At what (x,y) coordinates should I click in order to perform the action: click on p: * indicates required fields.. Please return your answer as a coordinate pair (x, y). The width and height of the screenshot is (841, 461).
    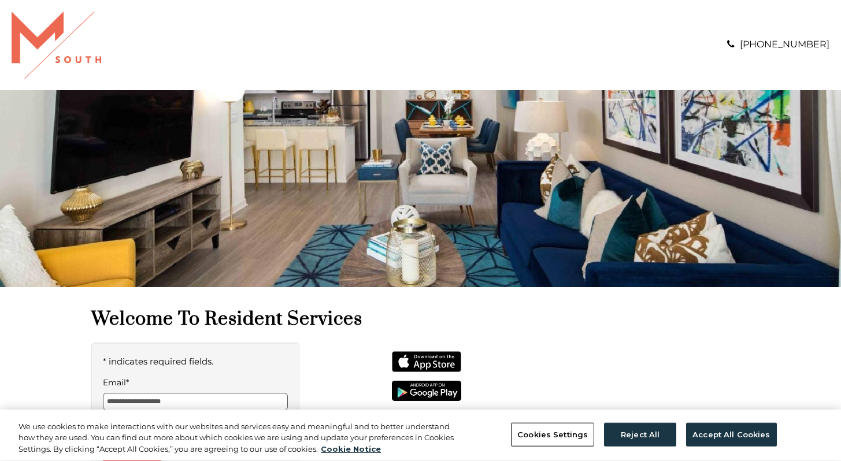
    Looking at the image, I should click on (195, 362).